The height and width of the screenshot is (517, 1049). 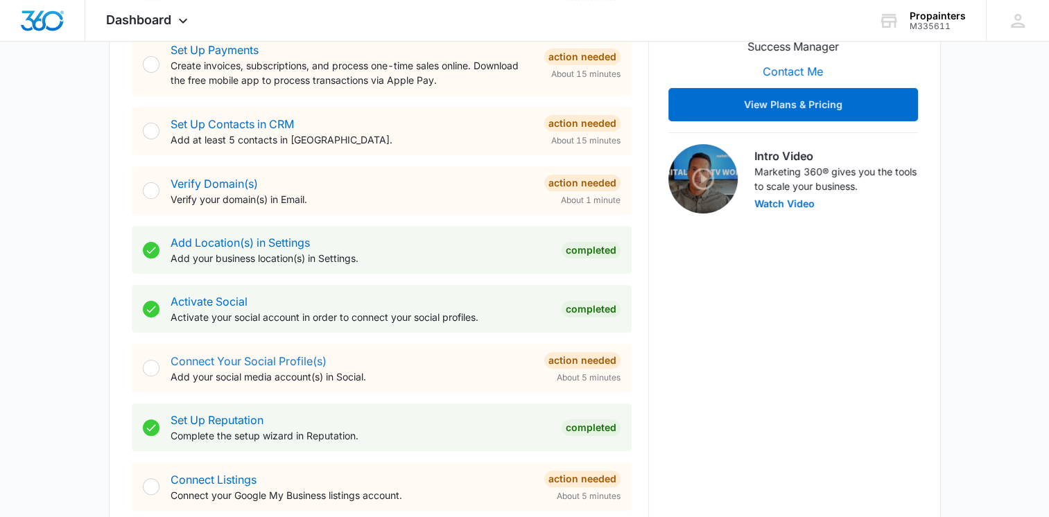 What do you see at coordinates (937, 26) in the screenshot?
I see `div: account id` at bounding box center [937, 26].